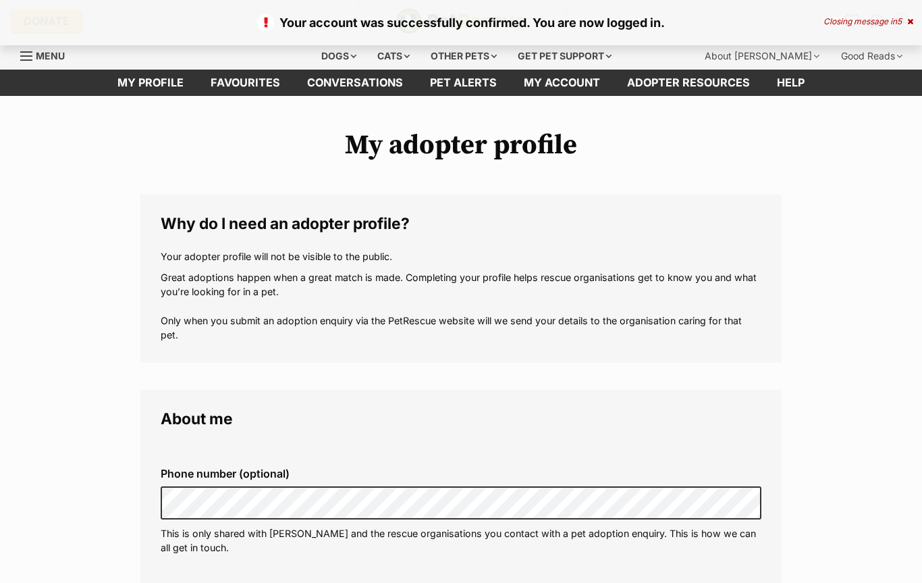  What do you see at coordinates (461, 306) in the screenshot?
I see `p: Great adoptions happen when a great match is made. Completing your profile helps rescue organisat...` at bounding box center [461, 306].